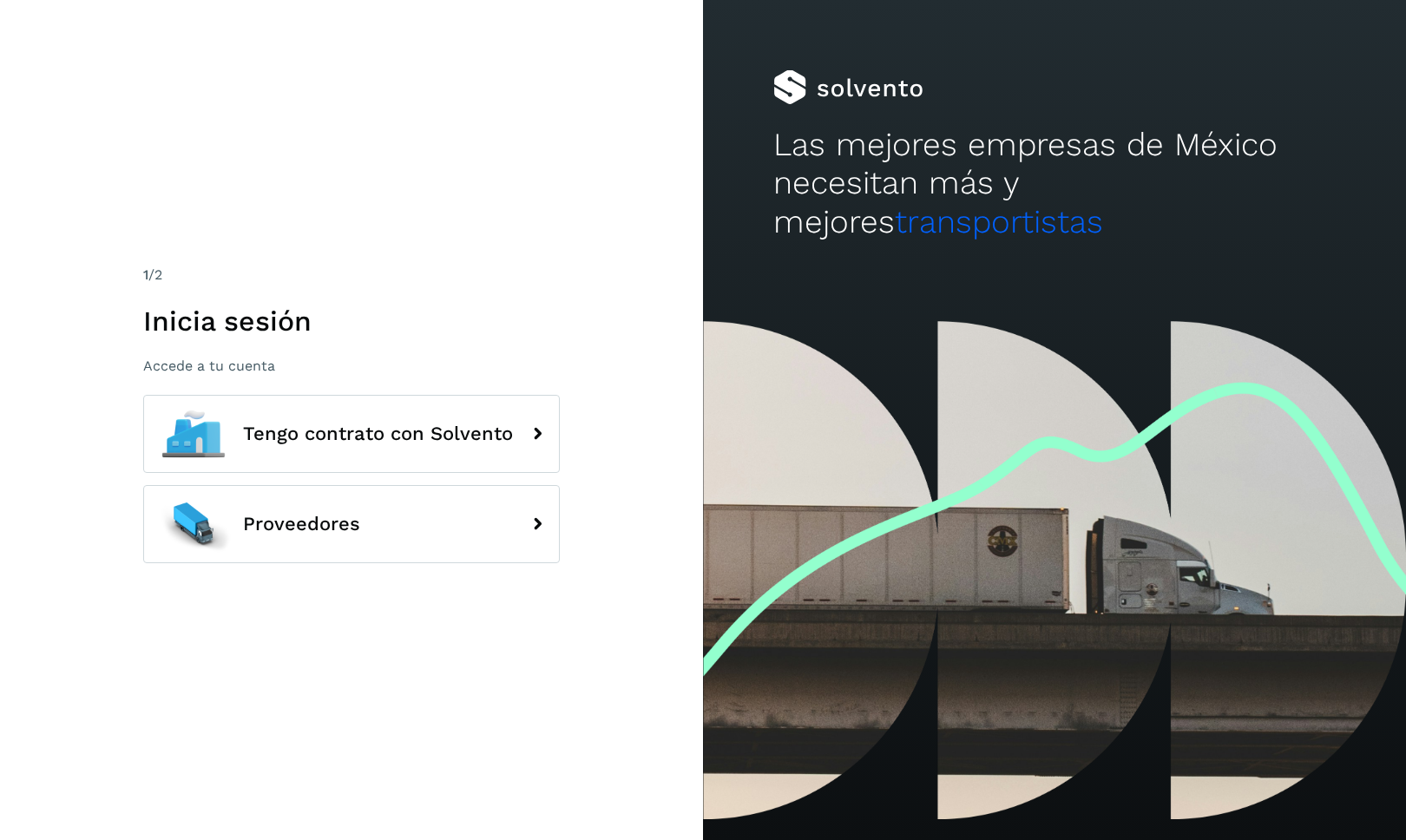 Image resolution: width=1406 pixels, height=840 pixels. I want to click on h2: Las mejores empresas de México necesitan más y mejores, so click(1054, 183).